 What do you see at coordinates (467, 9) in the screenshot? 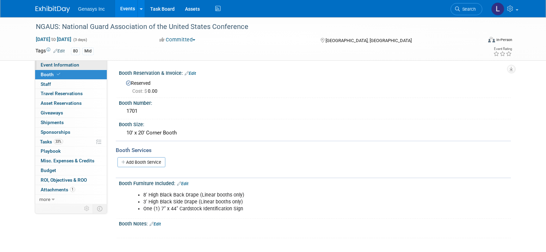
I see `a: Search` at bounding box center [467, 9].